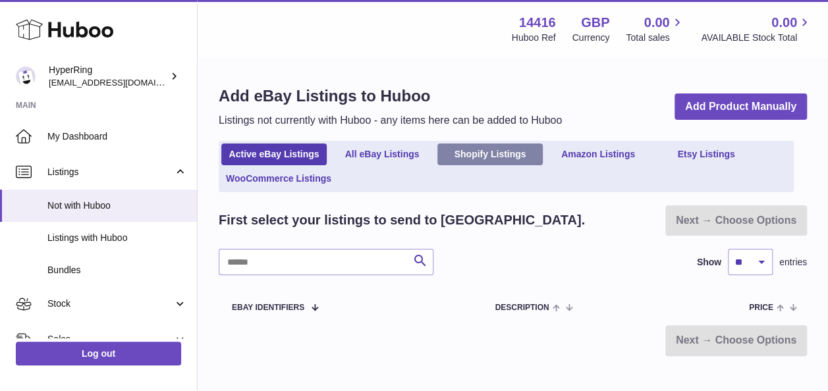 The image size is (828, 391). What do you see at coordinates (756, 38) in the screenshot?
I see `span: AVAILABLE Stock Total` at bounding box center [756, 38].